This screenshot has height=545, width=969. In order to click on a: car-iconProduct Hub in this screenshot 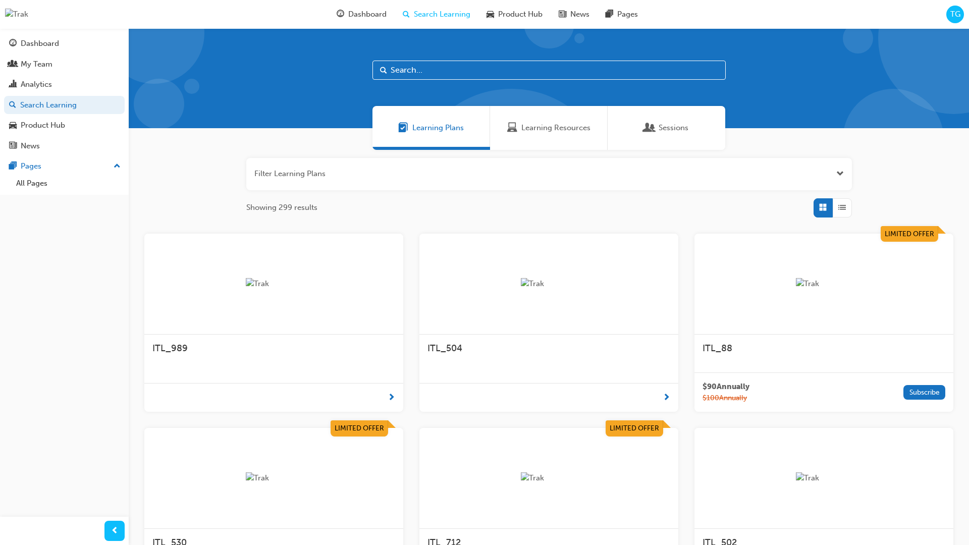, I will do `click(515, 14)`.